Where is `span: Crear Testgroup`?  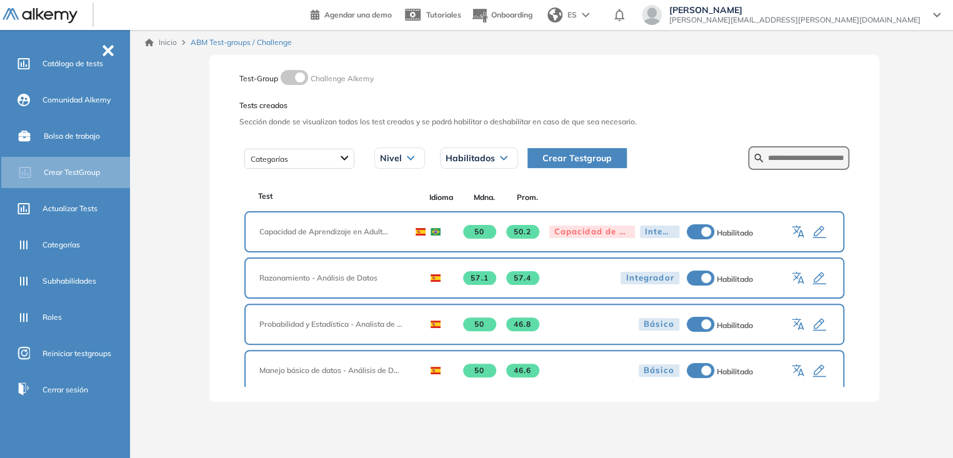
span: Crear Testgroup is located at coordinates (577, 158).